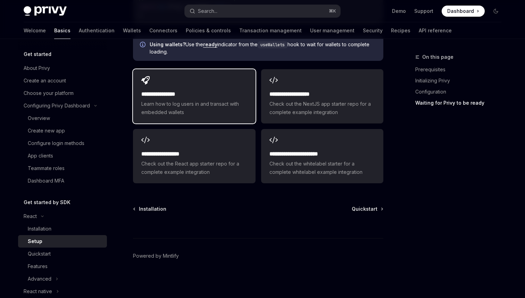  I want to click on div: About Privy, so click(37, 68).